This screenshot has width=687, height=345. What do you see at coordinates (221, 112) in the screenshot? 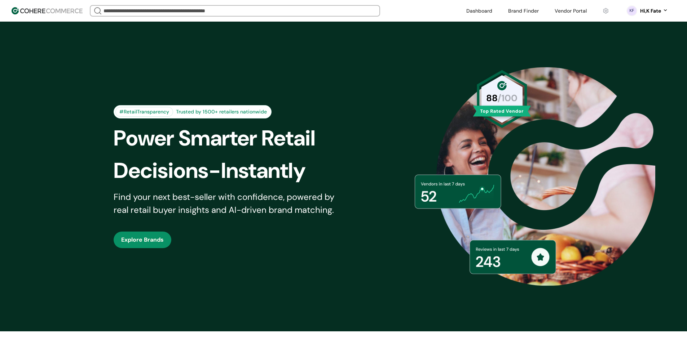
I see `div: Trusted by 1500+ retailers nationwide` at bounding box center [221, 112].